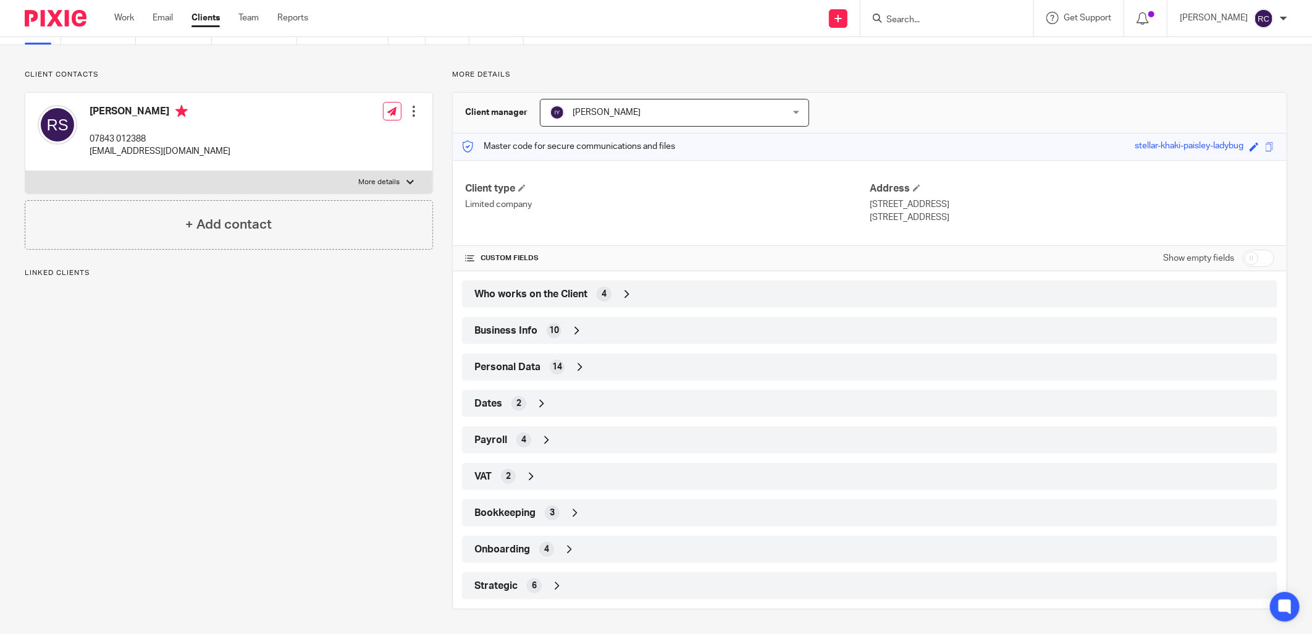 Image resolution: width=1312 pixels, height=634 pixels. I want to click on p: Limited company, so click(667, 204).